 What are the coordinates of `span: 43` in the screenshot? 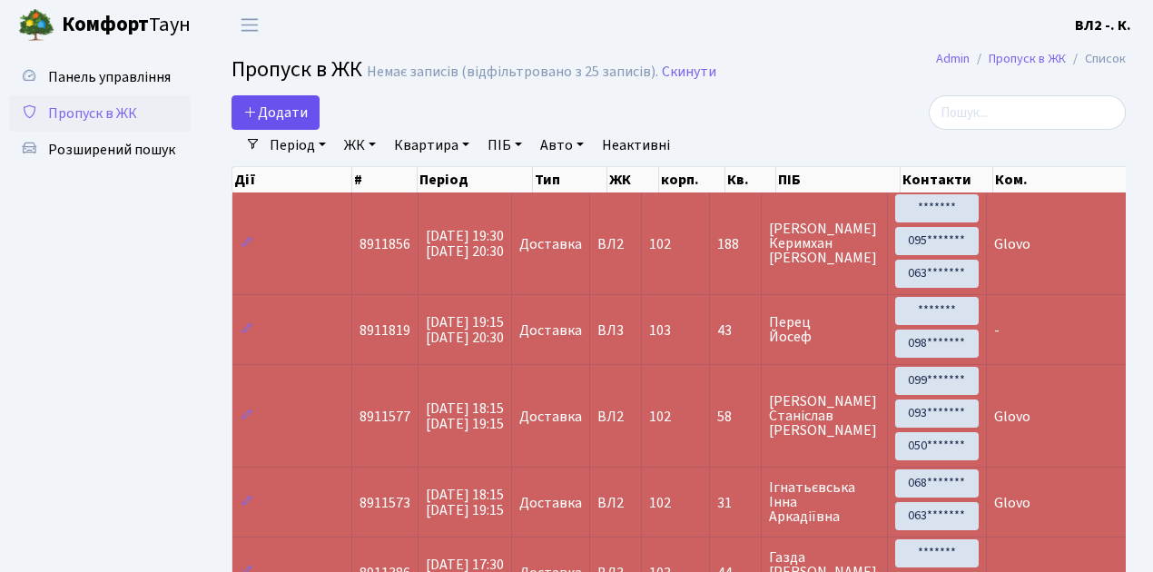 It's located at (735, 330).